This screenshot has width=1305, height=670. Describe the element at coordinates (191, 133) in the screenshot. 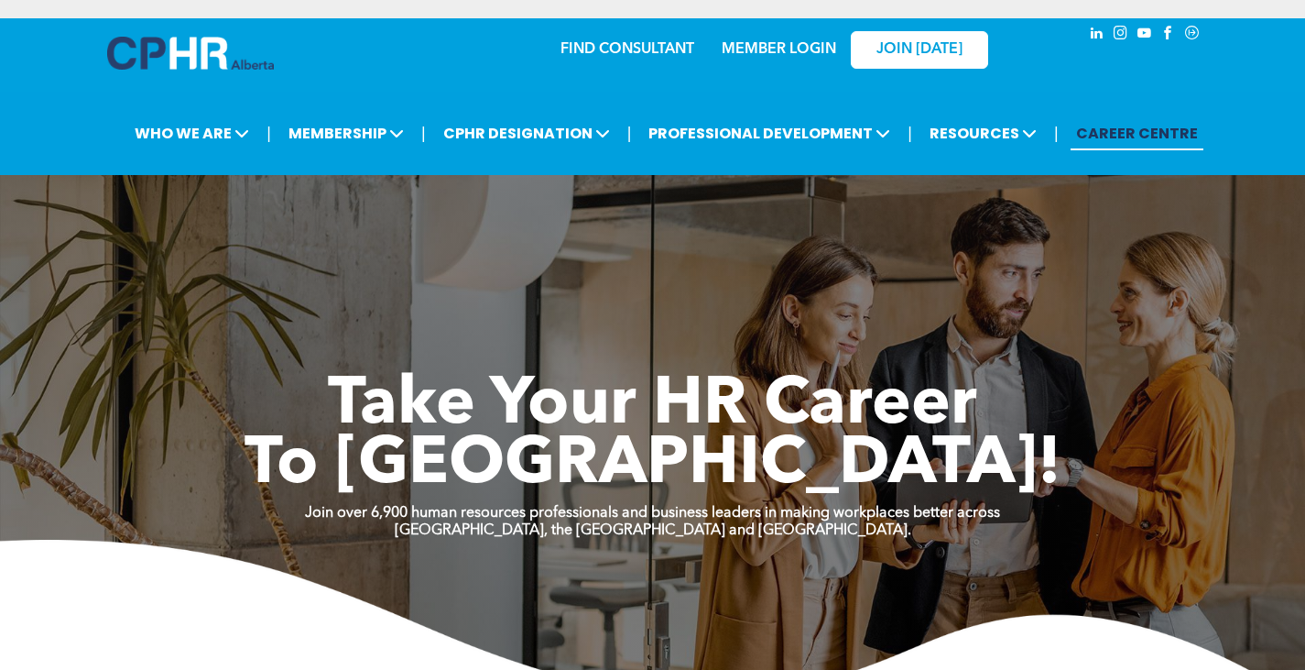

I see `span: WHO WE ARE` at that location.